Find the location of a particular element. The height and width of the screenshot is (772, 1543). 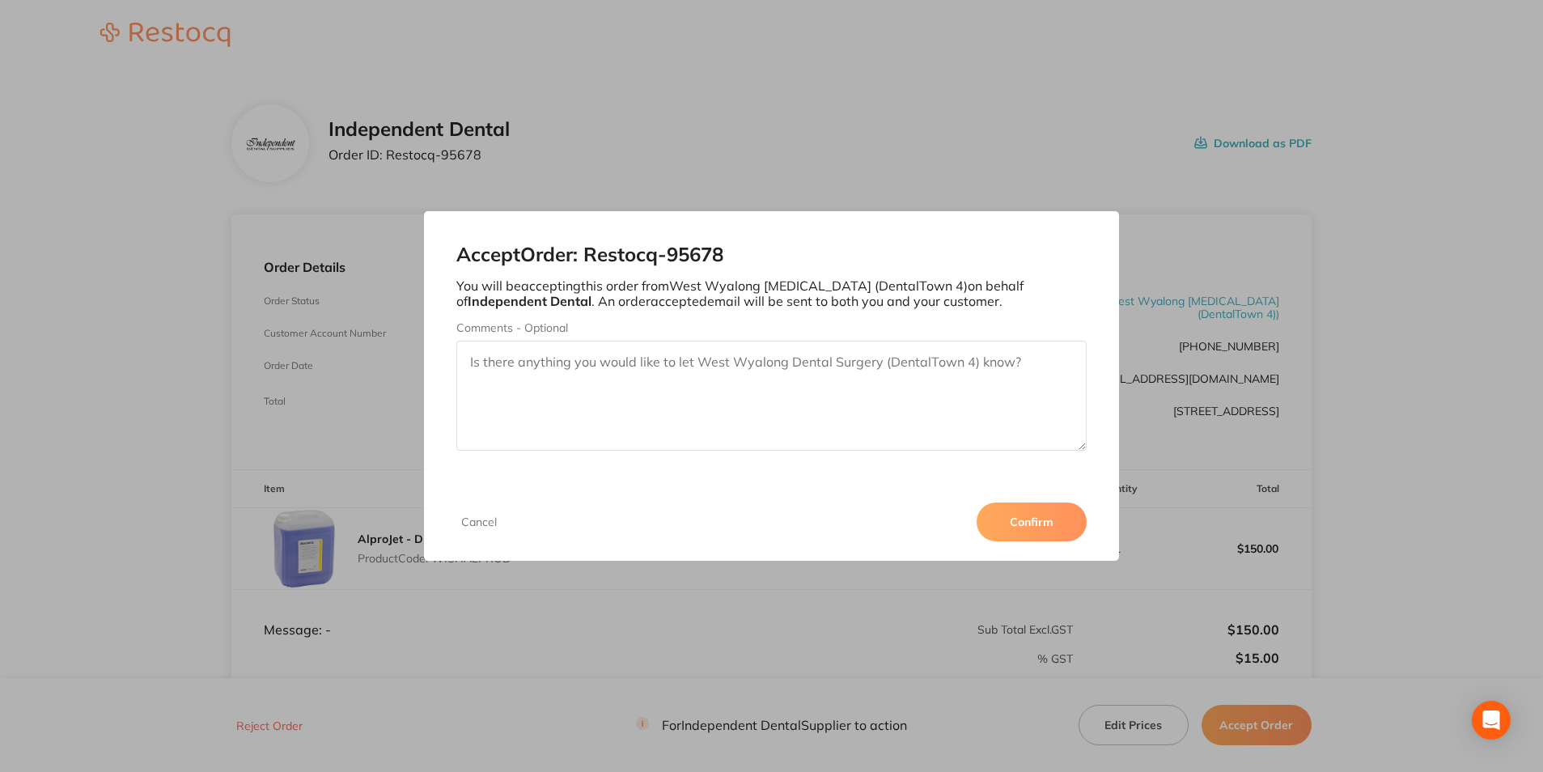

b: Independent Dental is located at coordinates (529, 301).